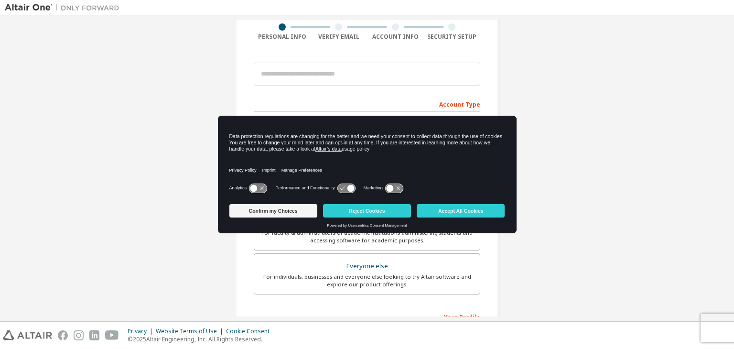 This screenshot has width=734, height=349. Describe the element at coordinates (142, 331) in the screenshot. I see `div: Privacy` at that location.